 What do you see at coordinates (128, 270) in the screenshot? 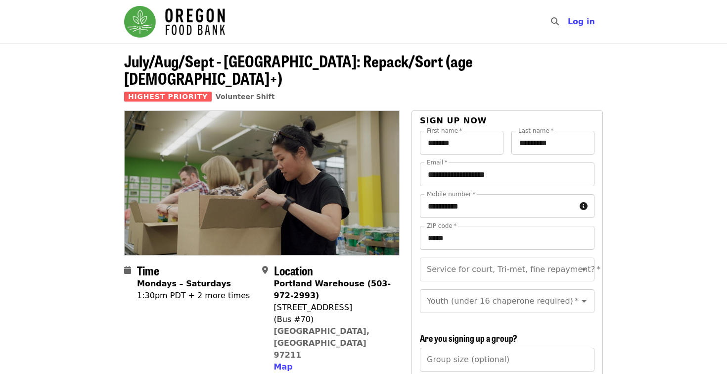
I see `i: calendar icon` at bounding box center [128, 270].